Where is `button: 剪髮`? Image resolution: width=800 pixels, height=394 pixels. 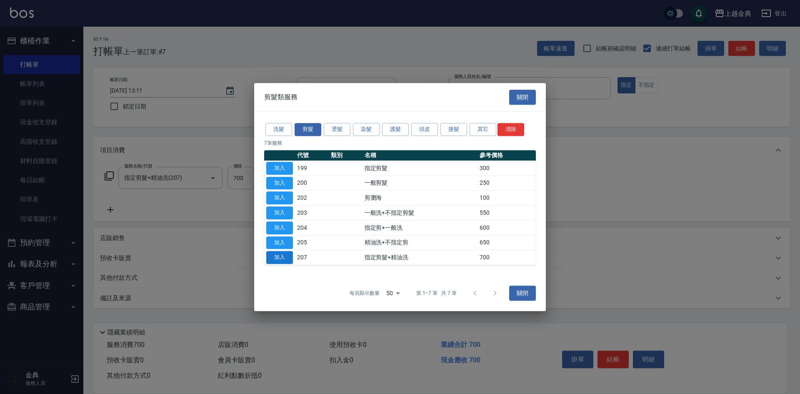 button: 剪髮 is located at coordinates (308, 129).